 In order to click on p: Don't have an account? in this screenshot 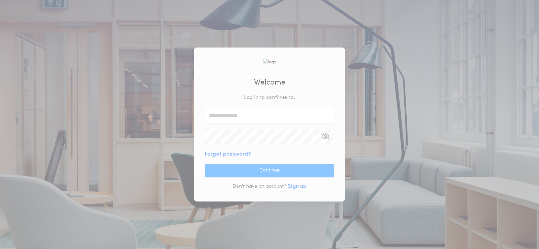, I will do `click(259, 187)`.